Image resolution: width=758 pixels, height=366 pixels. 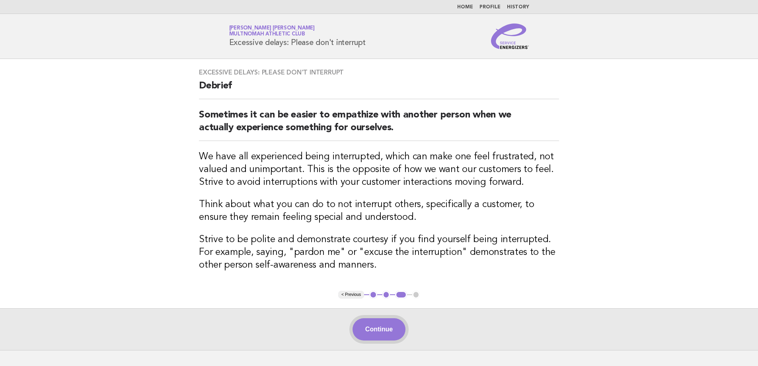 I want to click on button: 1, so click(x=373, y=295).